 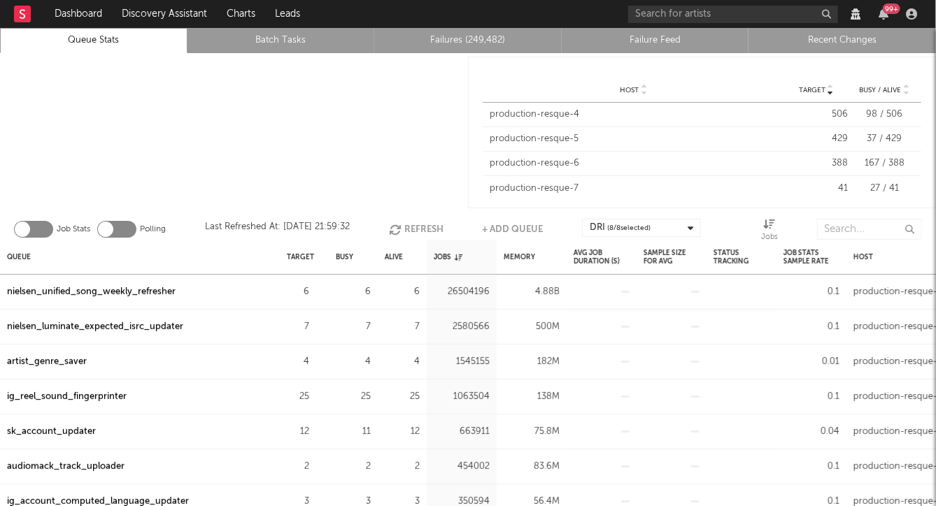 What do you see at coordinates (816, 164) in the screenshot?
I see `div: 388` at bounding box center [816, 164].